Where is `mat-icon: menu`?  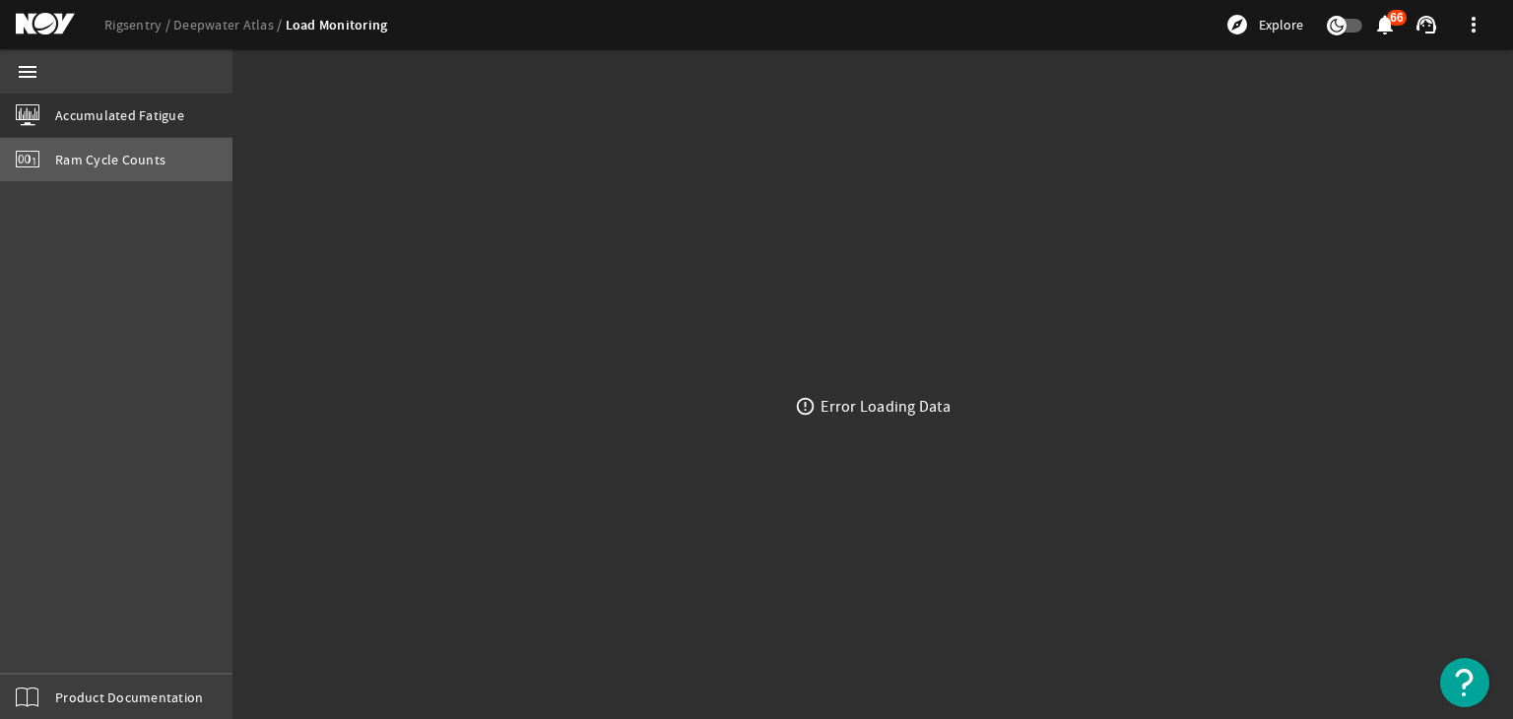 mat-icon: menu is located at coordinates (28, 72).